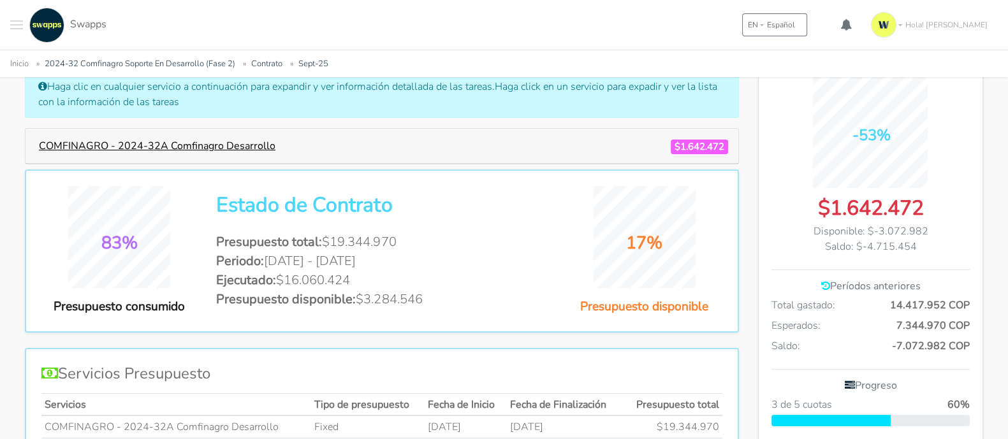 The height and width of the screenshot is (439, 1008). What do you see at coordinates (119, 307) in the screenshot?
I see `div: Presupuesto consumido` at bounding box center [119, 307].